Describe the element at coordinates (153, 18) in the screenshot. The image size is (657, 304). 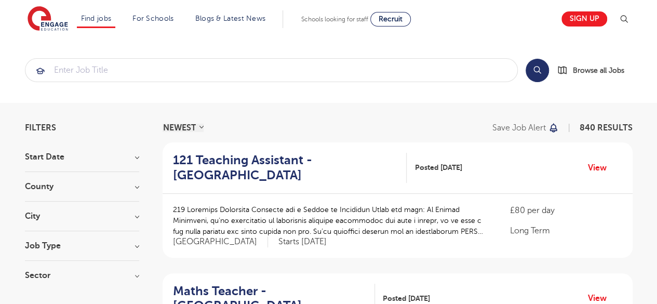
I see `a: For Schools` at that location.